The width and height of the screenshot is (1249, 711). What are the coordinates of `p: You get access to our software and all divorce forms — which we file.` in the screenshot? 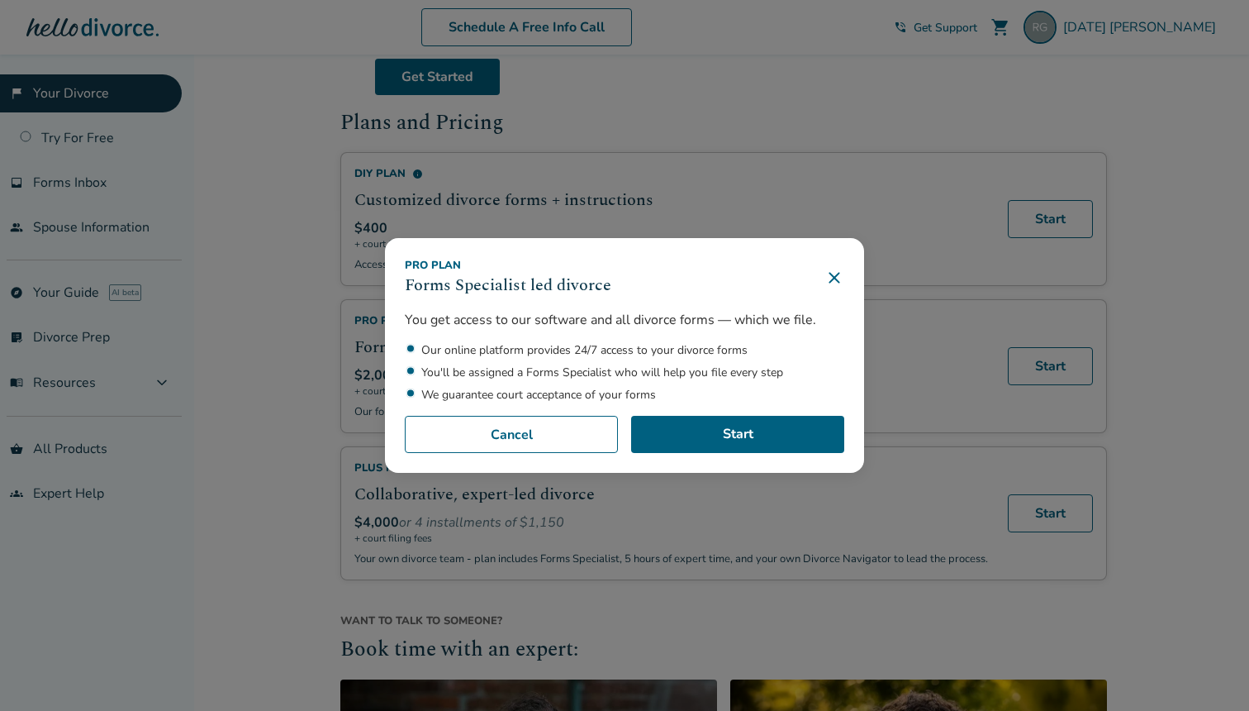 It's located at (625, 320).